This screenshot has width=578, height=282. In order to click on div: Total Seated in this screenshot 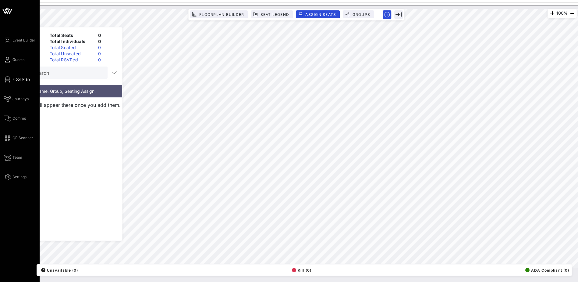, I will do `click(71, 48)`.